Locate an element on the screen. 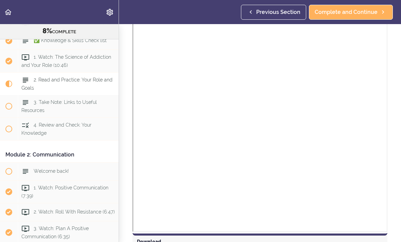 This screenshot has width=401, height=242. div: COMPLETE is located at coordinates (59, 31).